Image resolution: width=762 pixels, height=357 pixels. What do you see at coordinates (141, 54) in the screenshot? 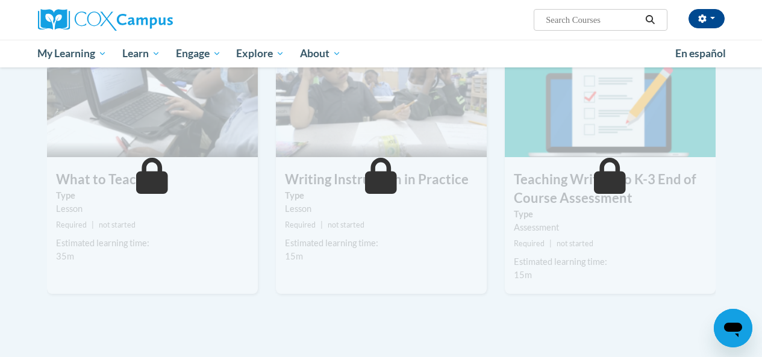
I see `span: Learn` at bounding box center [141, 54].